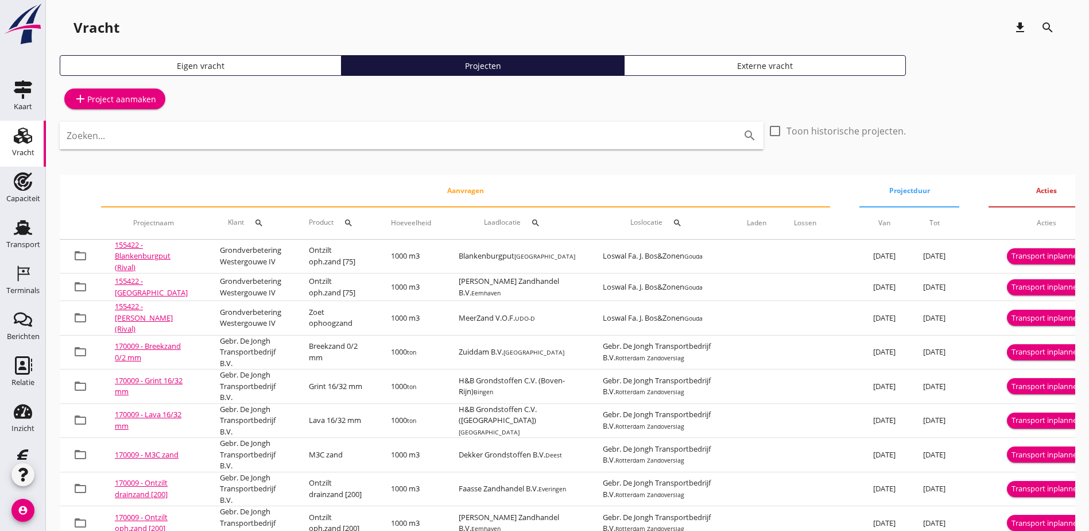 This screenshot has height=531, width=1089. I want to click on div: Kaart, so click(23, 106).